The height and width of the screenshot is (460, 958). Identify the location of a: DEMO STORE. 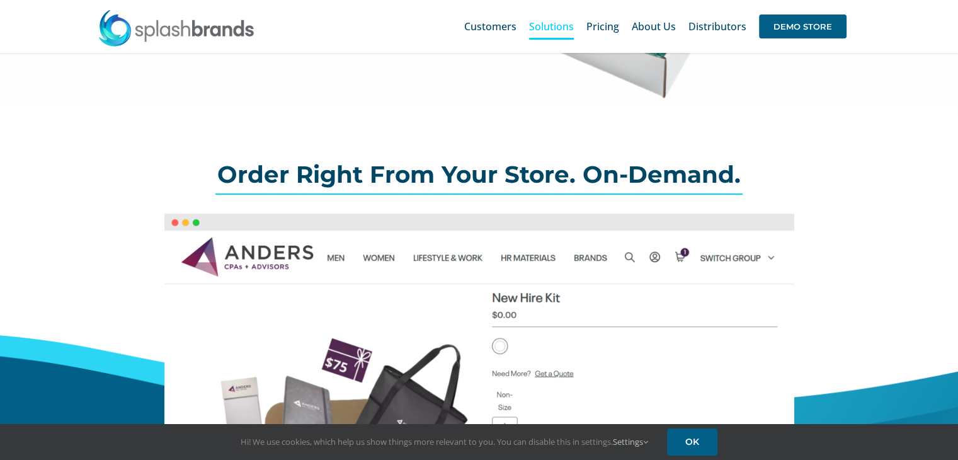
(803, 26).